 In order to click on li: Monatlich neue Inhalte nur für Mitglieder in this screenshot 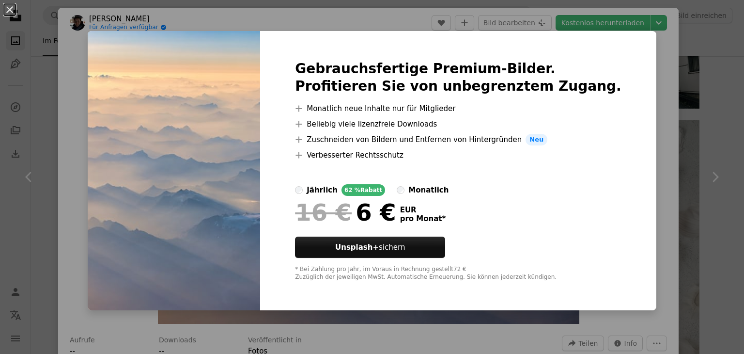, I will do `click(458, 108)`.